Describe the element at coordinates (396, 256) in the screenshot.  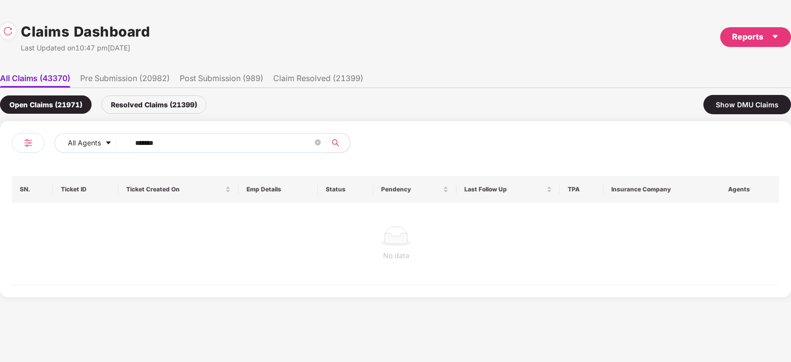
I see `div: No data` at that location.